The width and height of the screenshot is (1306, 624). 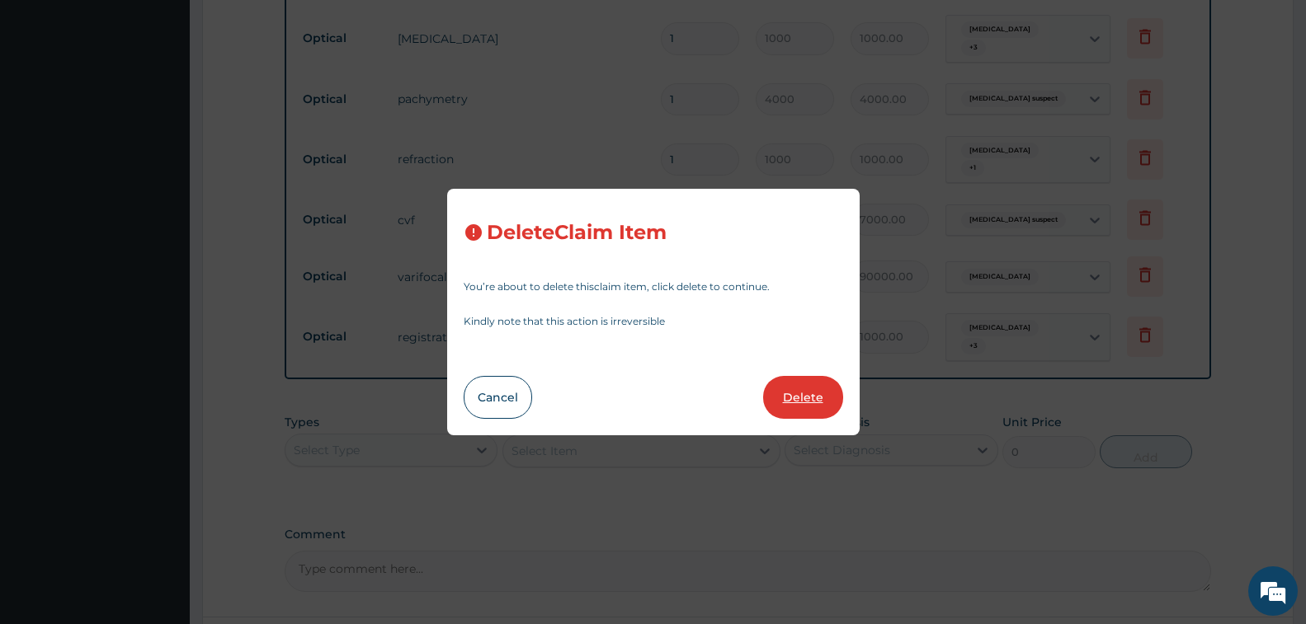 I want to click on button: Cancel, so click(x=497, y=398).